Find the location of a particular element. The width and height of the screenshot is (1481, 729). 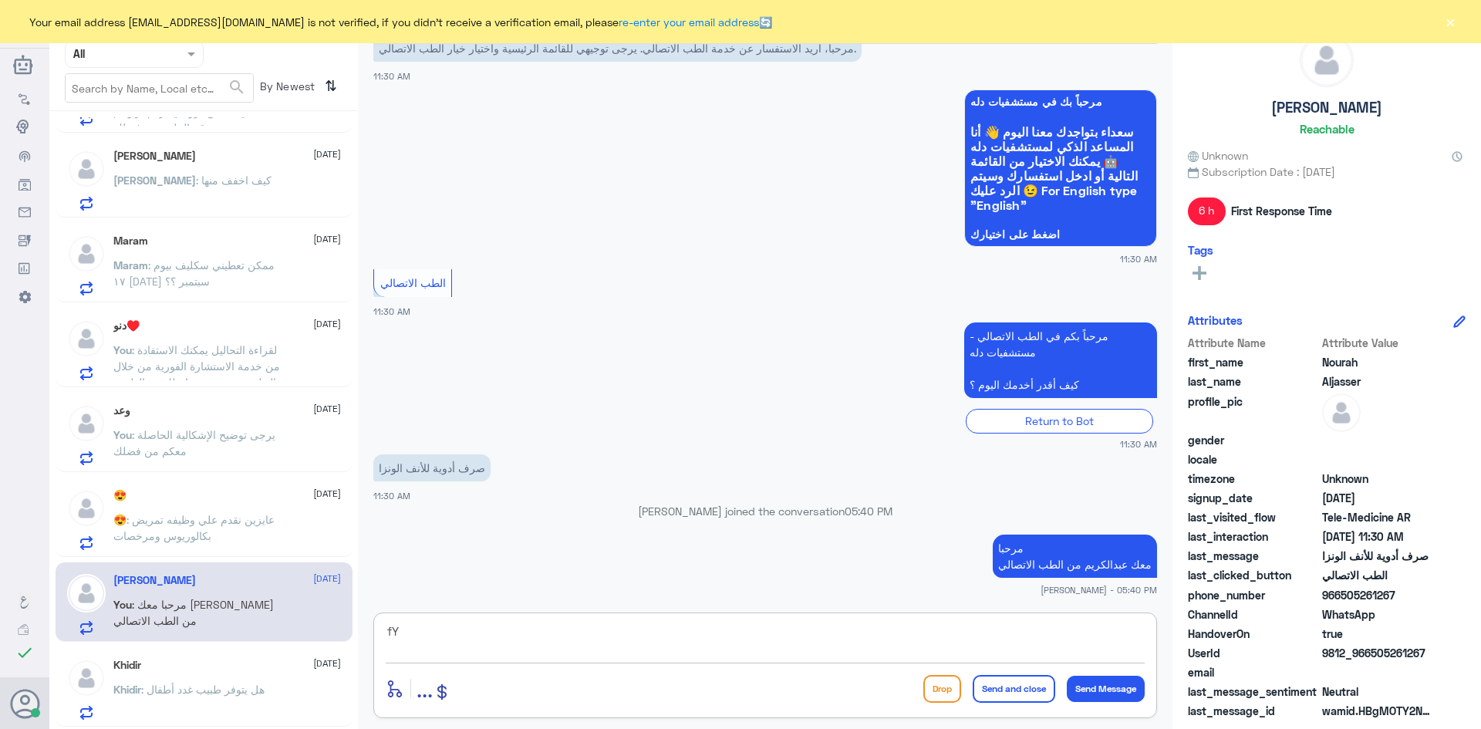

span: last_message_id is located at coordinates (1253, 710).